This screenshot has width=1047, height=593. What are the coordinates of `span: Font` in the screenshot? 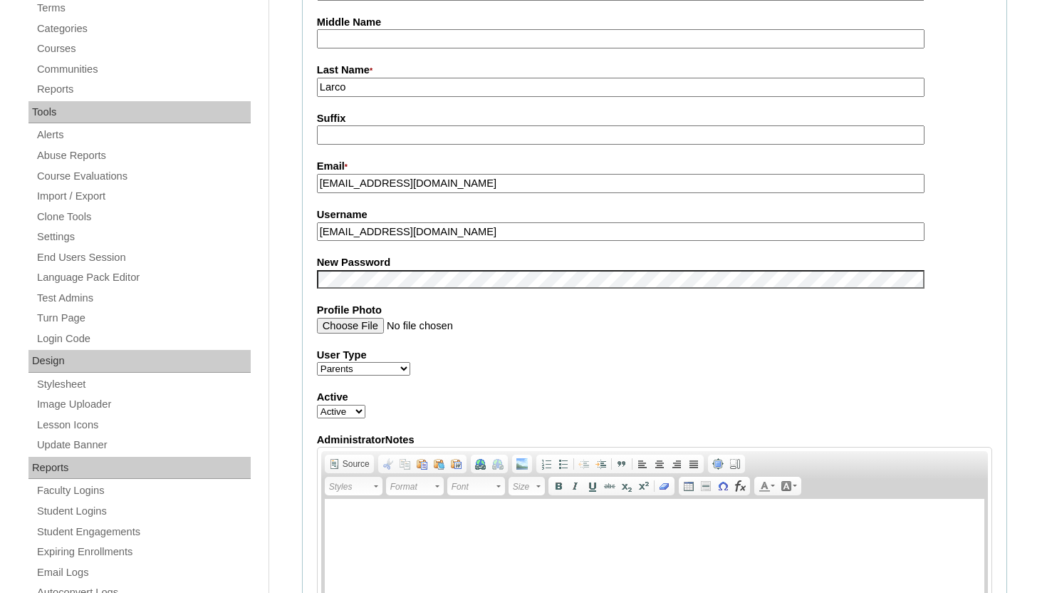 It's located at (473, 486).